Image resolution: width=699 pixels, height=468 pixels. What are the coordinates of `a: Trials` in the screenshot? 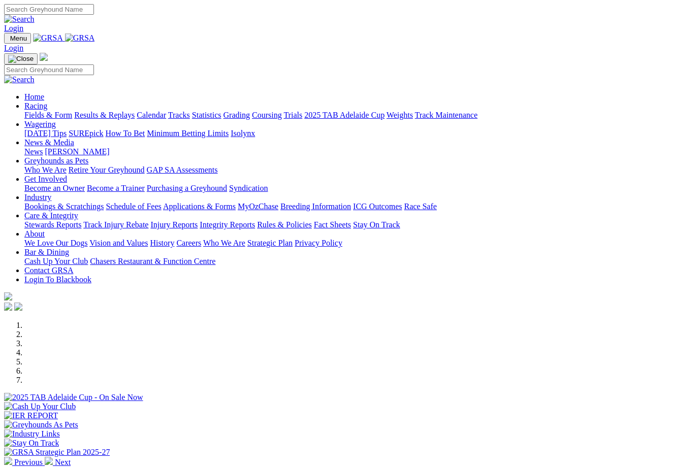 It's located at (293, 115).